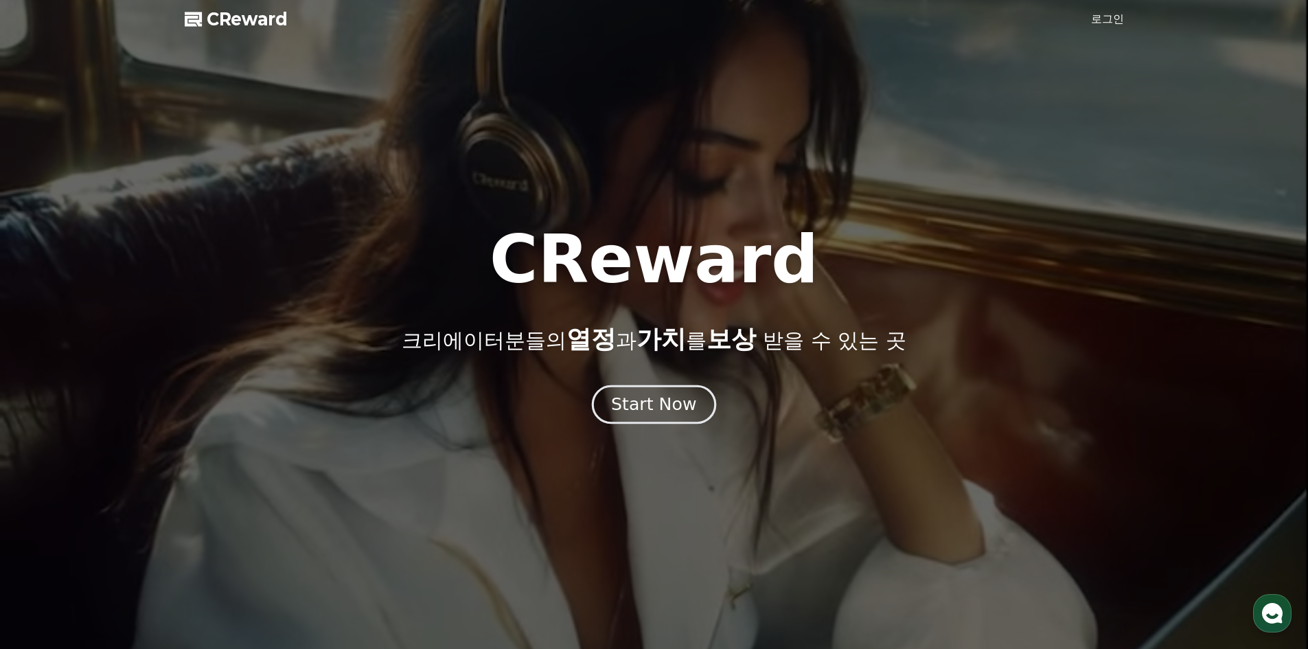 Image resolution: width=1308 pixels, height=649 pixels. I want to click on span: 열정, so click(591, 339).